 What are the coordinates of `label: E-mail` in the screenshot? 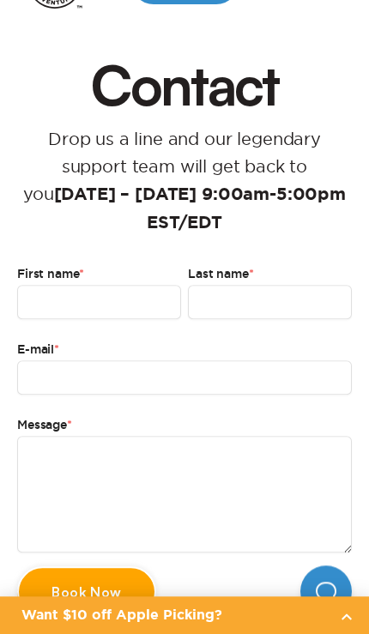 It's located at (185, 350).